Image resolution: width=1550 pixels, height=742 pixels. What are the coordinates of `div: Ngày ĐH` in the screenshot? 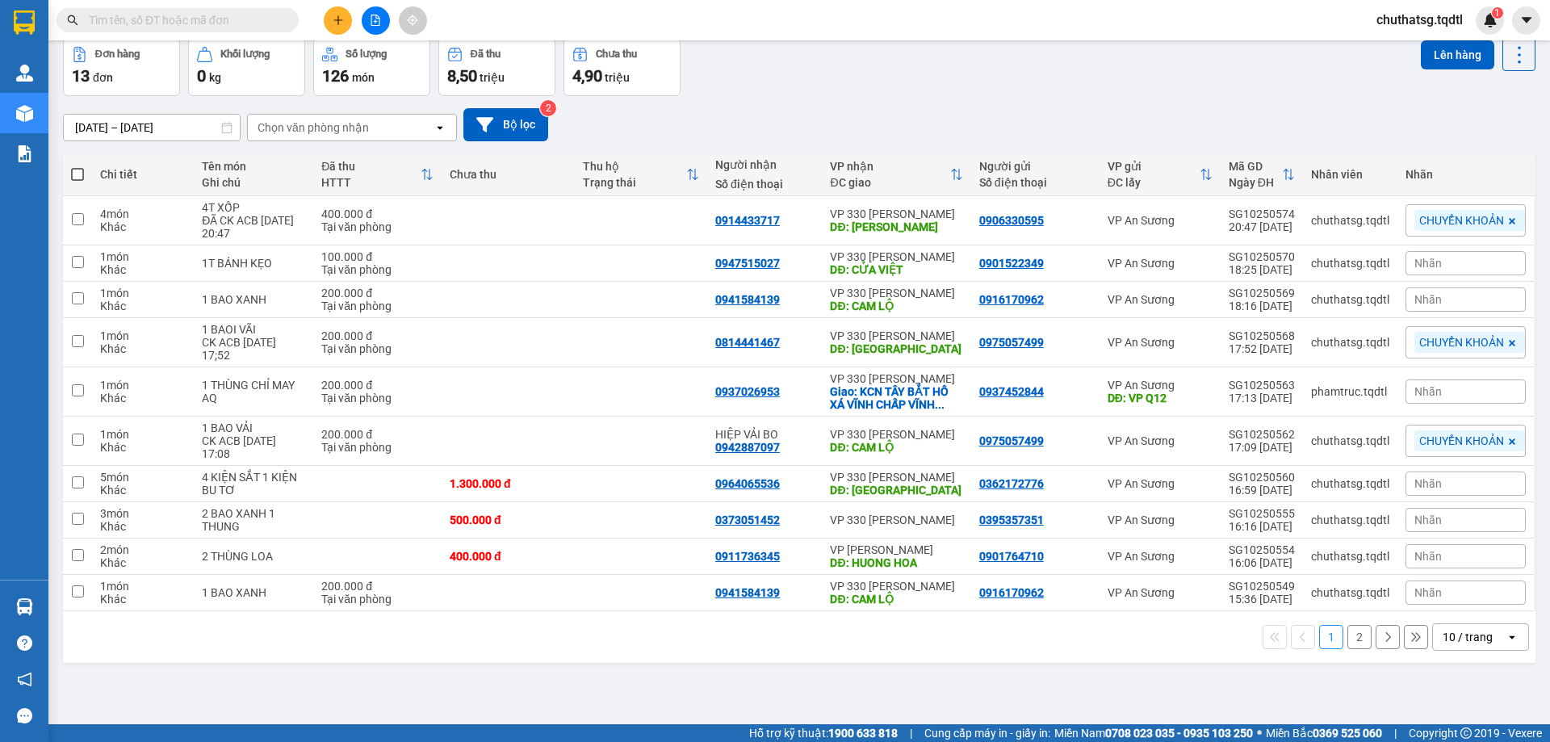 It's located at (1256, 182).